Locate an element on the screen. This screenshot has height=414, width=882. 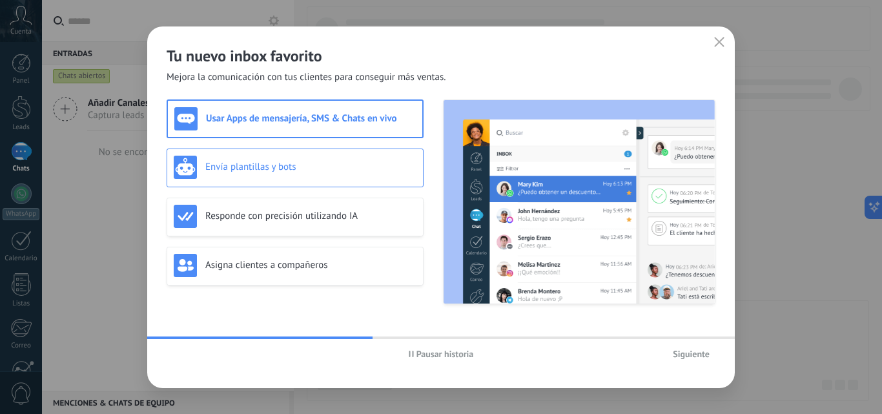
button: Siguiente is located at coordinates (691, 354).